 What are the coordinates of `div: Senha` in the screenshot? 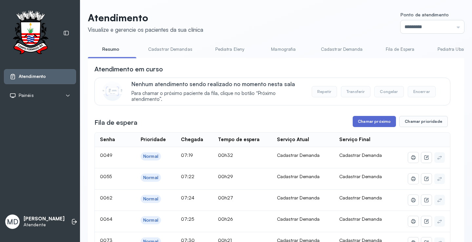 It's located at (107, 139).